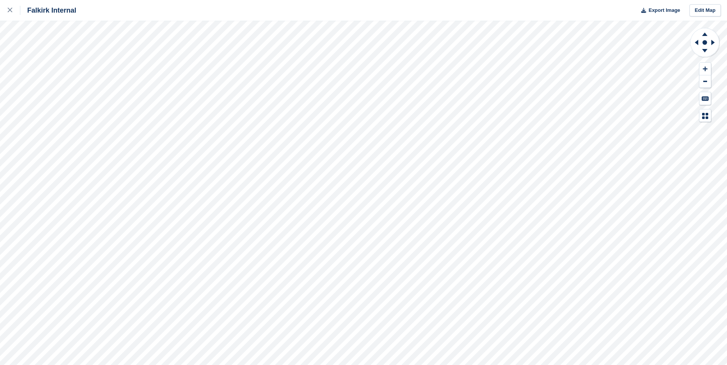 This screenshot has width=727, height=365. Describe the element at coordinates (705, 116) in the screenshot. I see `button: Map Legend` at that location.